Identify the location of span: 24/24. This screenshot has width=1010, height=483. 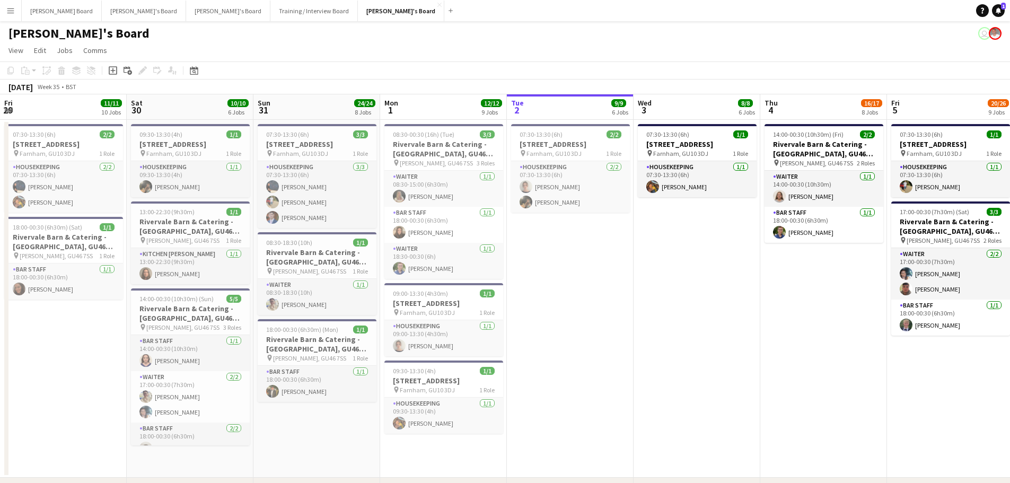
(365, 103).